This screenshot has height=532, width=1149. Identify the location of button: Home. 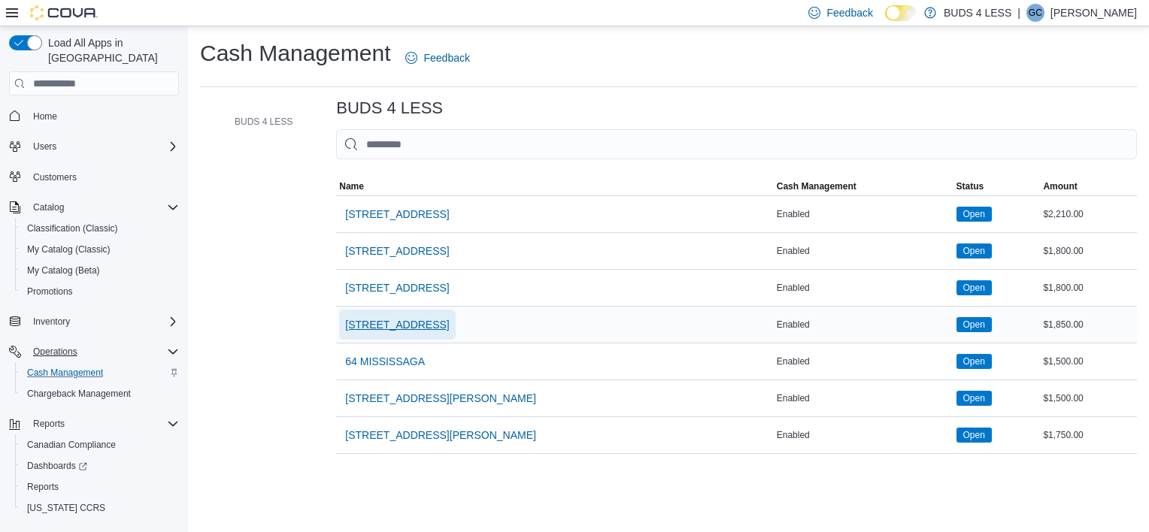
(94, 115).